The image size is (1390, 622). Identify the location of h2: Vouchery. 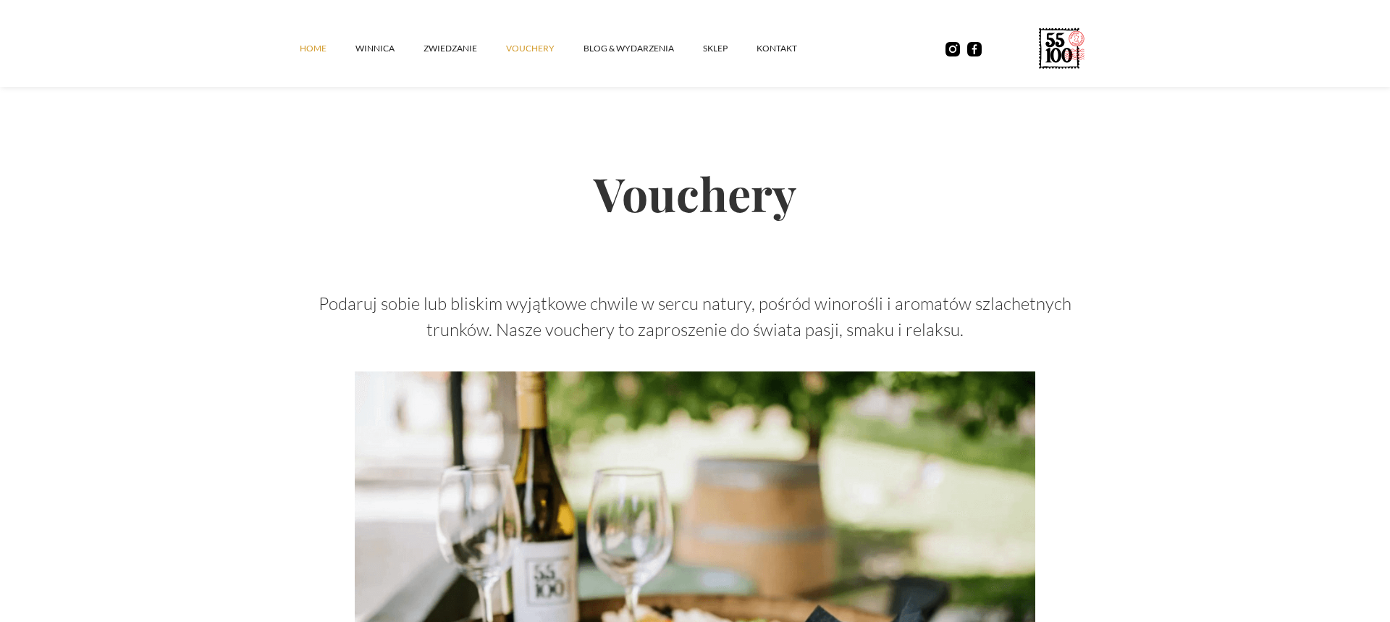
(695, 193).